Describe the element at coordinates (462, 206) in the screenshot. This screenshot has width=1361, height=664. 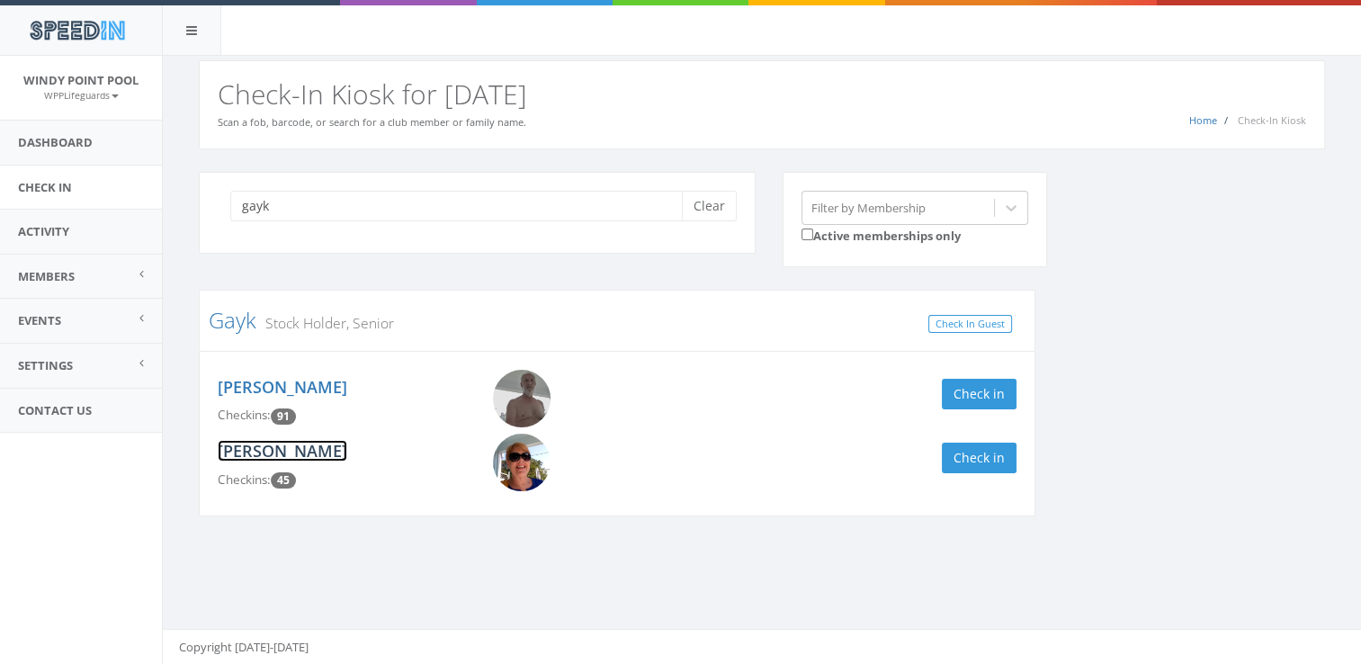
I see `input: Search a name to check in` at that location.